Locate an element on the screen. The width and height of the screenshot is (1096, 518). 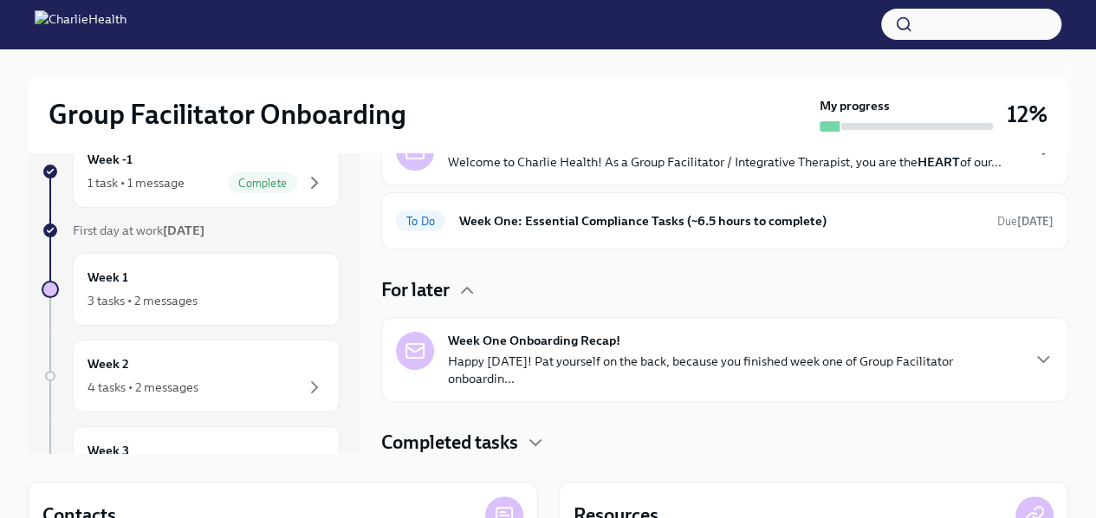
h4: Completed tasks is located at coordinates (450, 443).